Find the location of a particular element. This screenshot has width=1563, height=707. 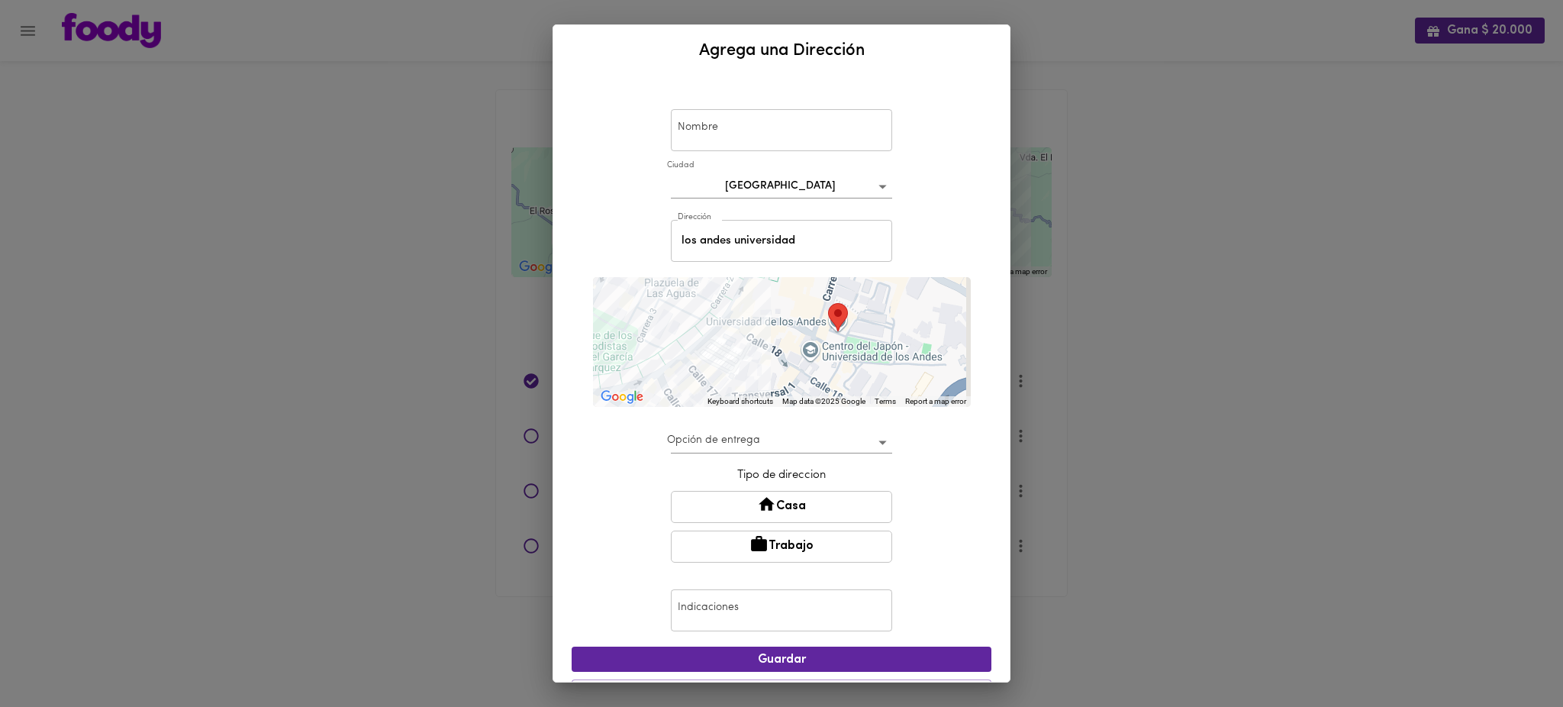

button: Keyboard shortcuts is located at coordinates (740, 402).